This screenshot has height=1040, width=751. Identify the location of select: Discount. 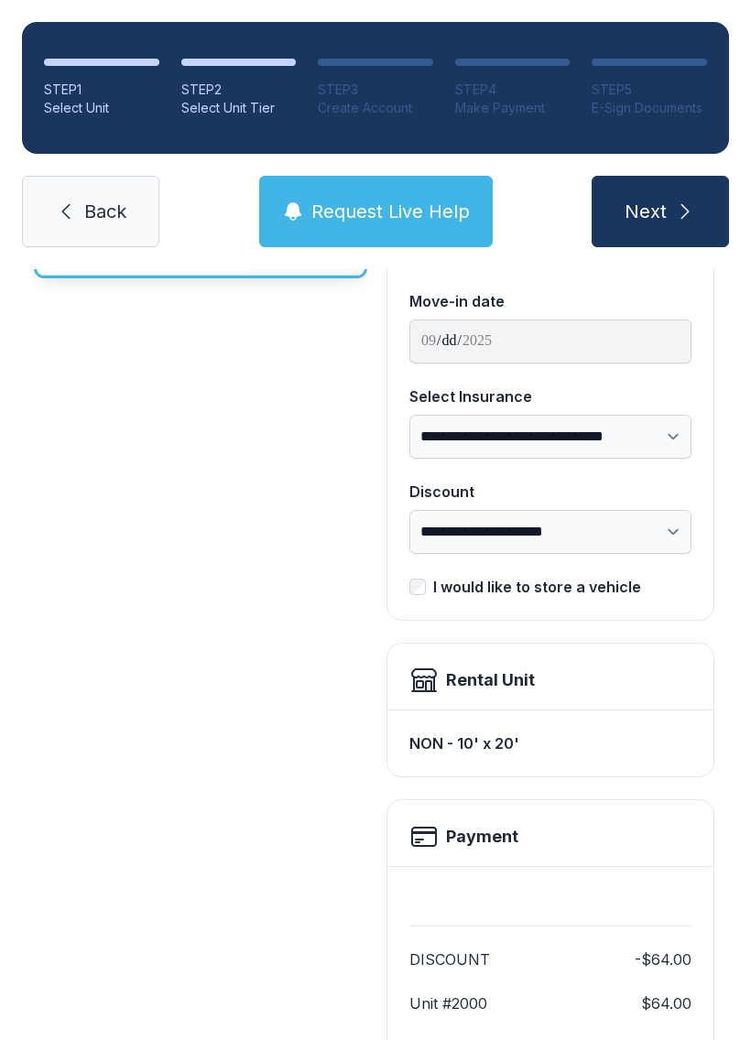
(550, 532).